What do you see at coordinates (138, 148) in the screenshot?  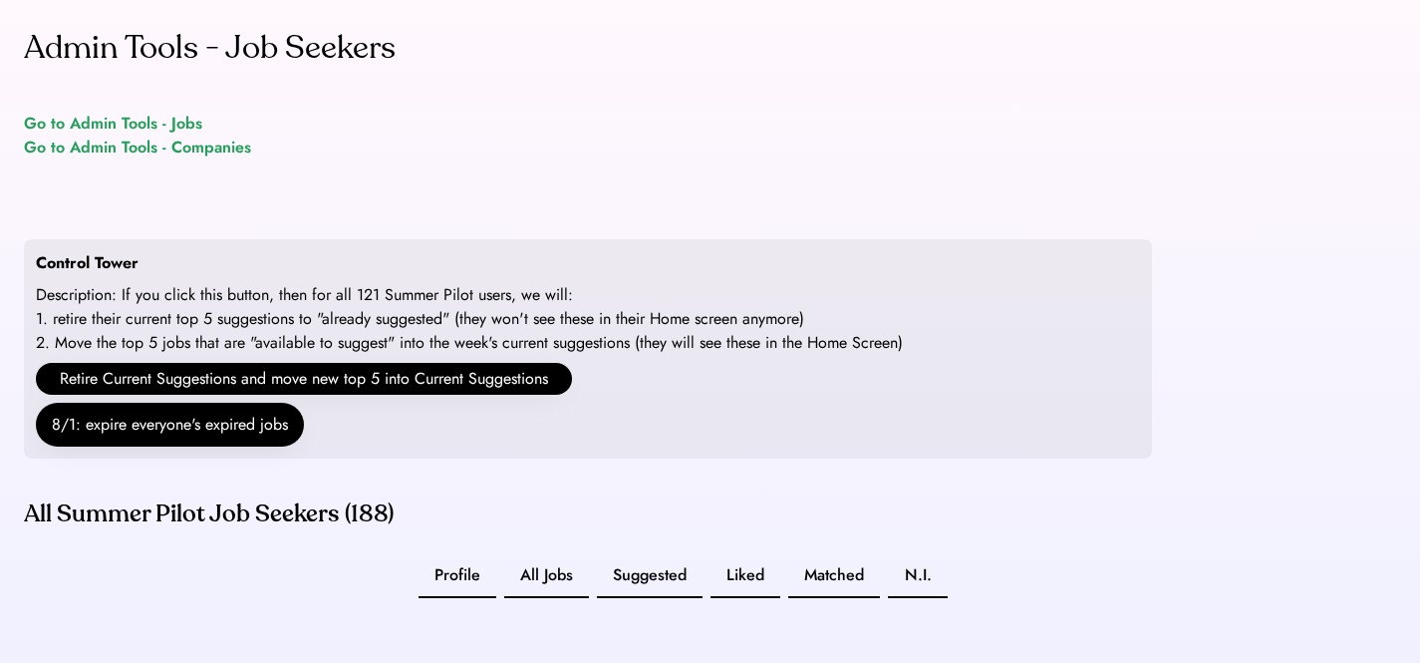 I see `a: Go to Admin Tools - Companies` at bounding box center [138, 148].